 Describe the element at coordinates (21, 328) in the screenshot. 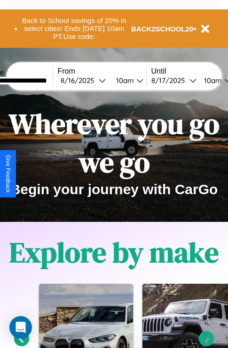

I see `div: Open Intercom Messenger` at that location.